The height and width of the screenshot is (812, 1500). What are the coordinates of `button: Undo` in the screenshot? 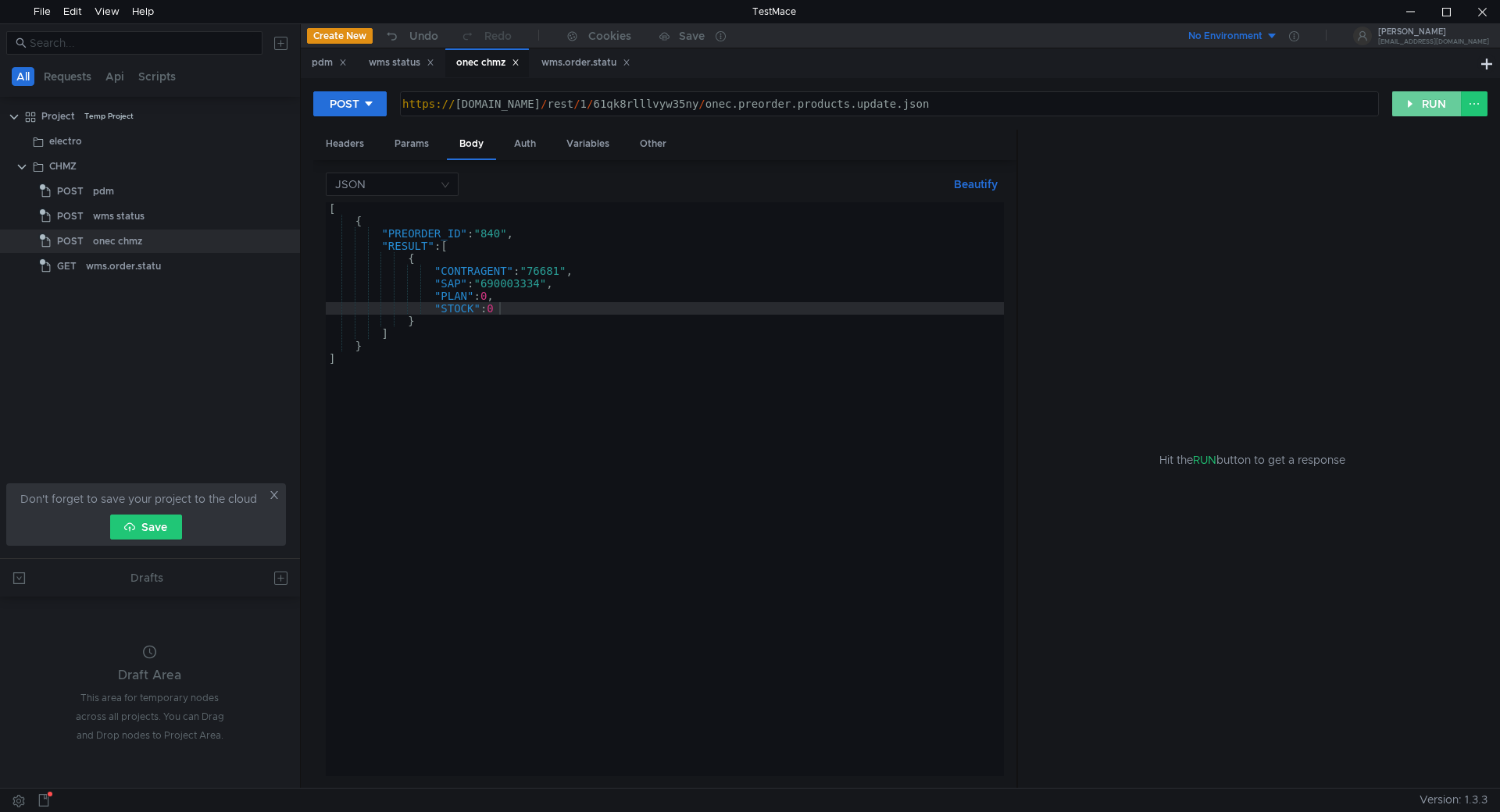 It's located at (410, 36).